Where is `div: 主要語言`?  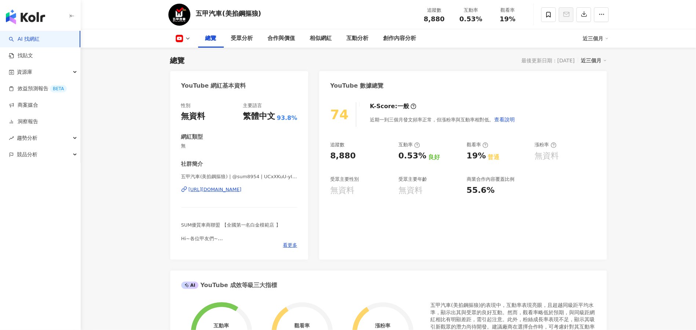
div: 主要語言 is located at coordinates (252, 106).